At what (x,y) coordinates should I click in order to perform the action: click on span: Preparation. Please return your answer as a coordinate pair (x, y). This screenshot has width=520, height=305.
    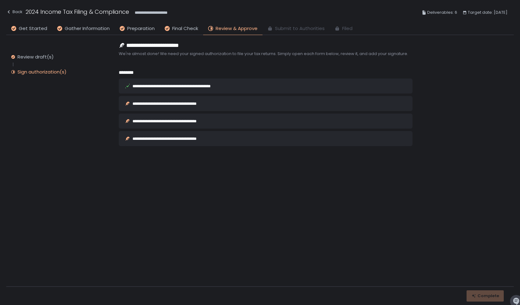
    Looking at the image, I should click on (141, 28).